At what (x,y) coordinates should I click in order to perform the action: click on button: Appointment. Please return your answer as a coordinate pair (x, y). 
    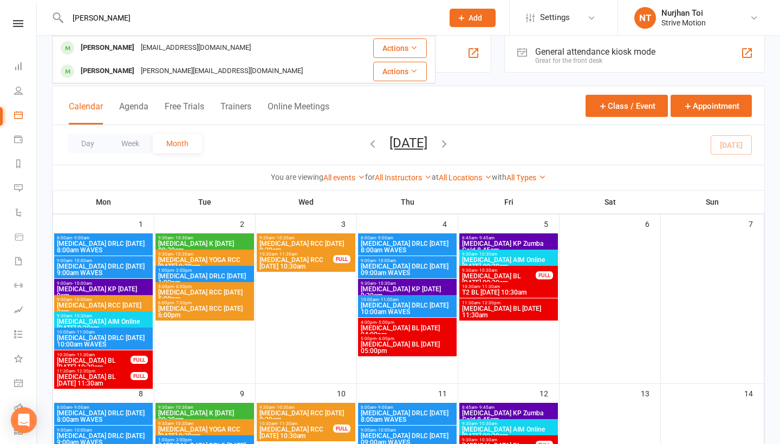
    Looking at the image, I should click on (711, 106).